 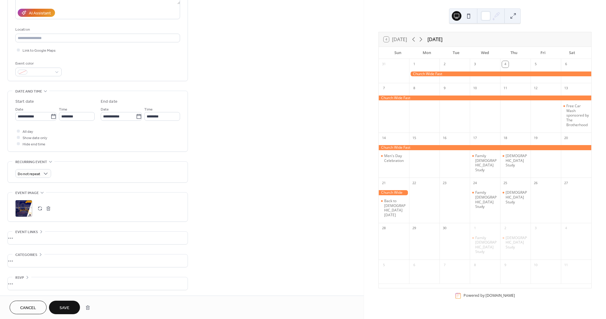 I want to click on div: 16, so click(x=445, y=138).